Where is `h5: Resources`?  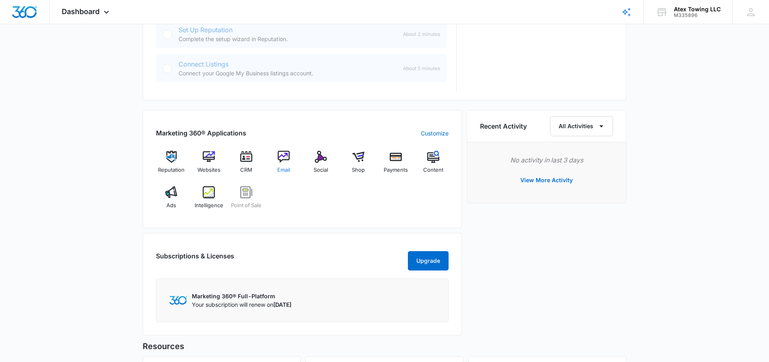
h5: Resources is located at coordinates (384, 346).